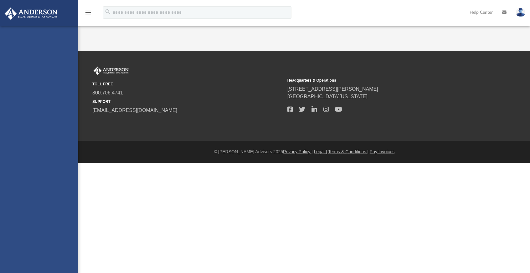 The height and width of the screenshot is (273, 530). What do you see at coordinates (348, 152) in the screenshot?
I see `a: Terms & Conditions |` at bounding box center [348, 152].